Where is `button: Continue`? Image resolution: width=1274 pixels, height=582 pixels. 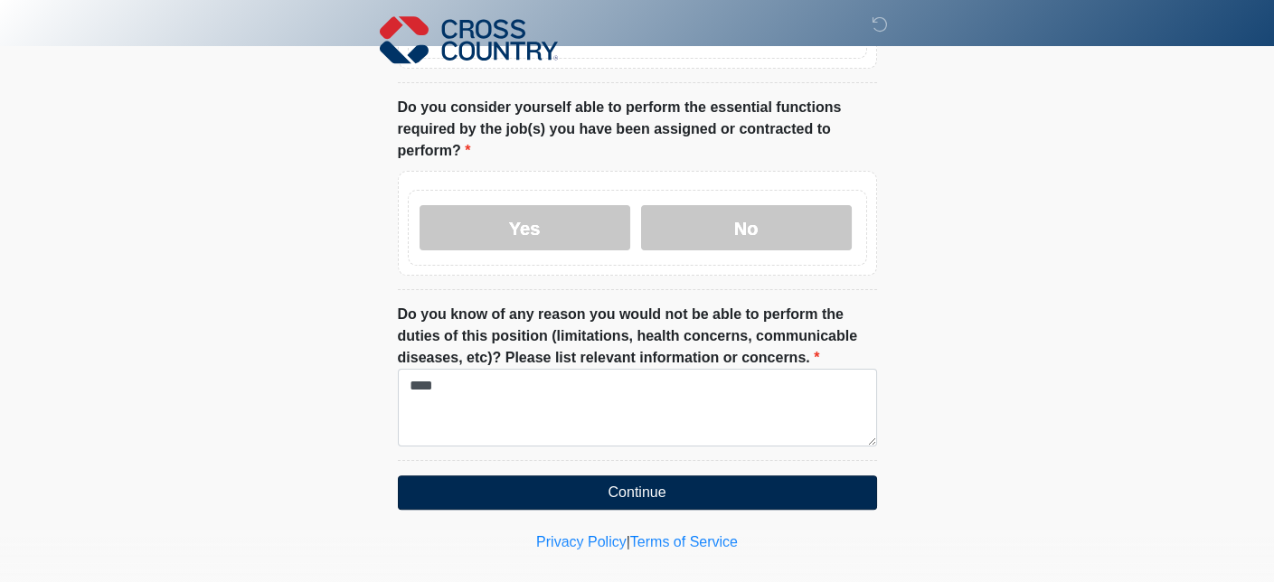
button: Continue is located at coordinates (637, 493).